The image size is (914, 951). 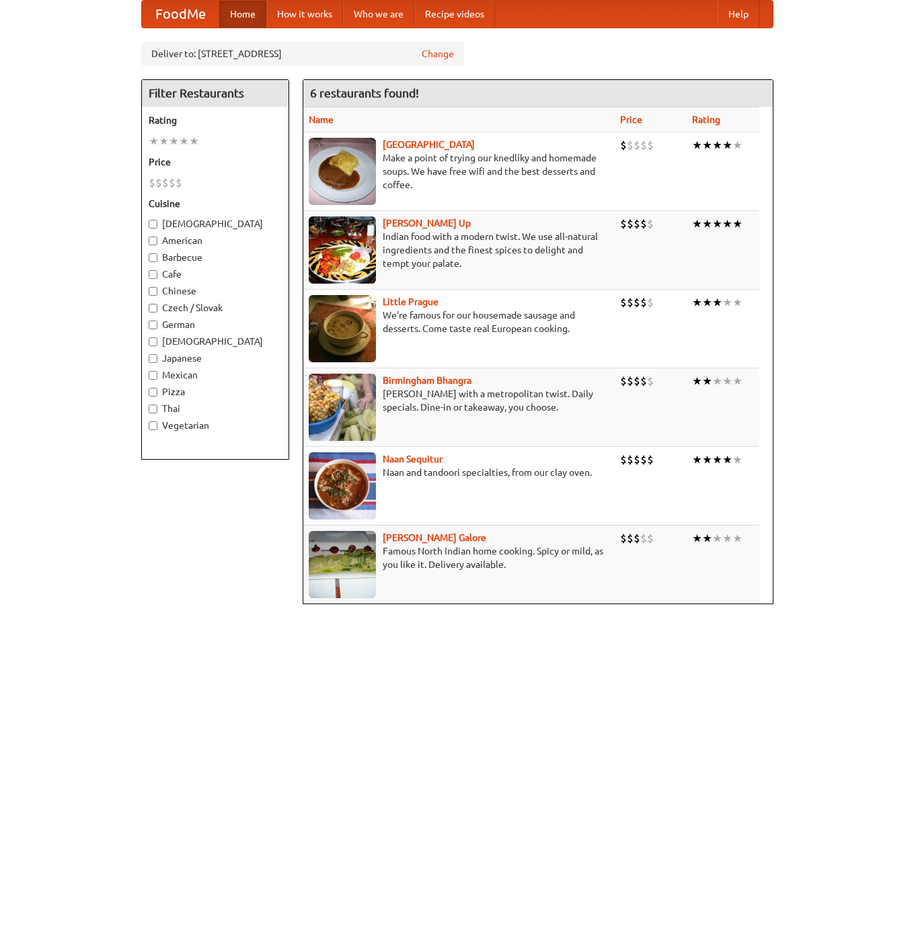 What do you see at coordinates (153, 426) in the screenshot?
I see `input: Vegetarian` at bounding box center [153, 426].